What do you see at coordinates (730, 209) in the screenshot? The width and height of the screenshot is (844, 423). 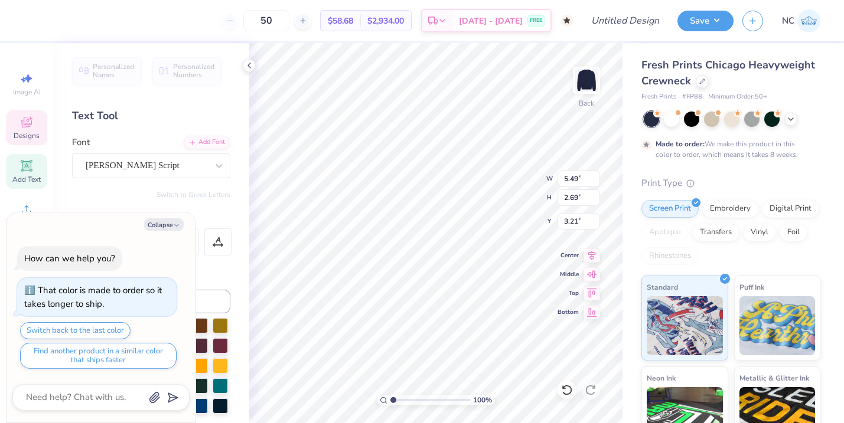 I see `div: Embroidery` at bounding box center [730, 209].